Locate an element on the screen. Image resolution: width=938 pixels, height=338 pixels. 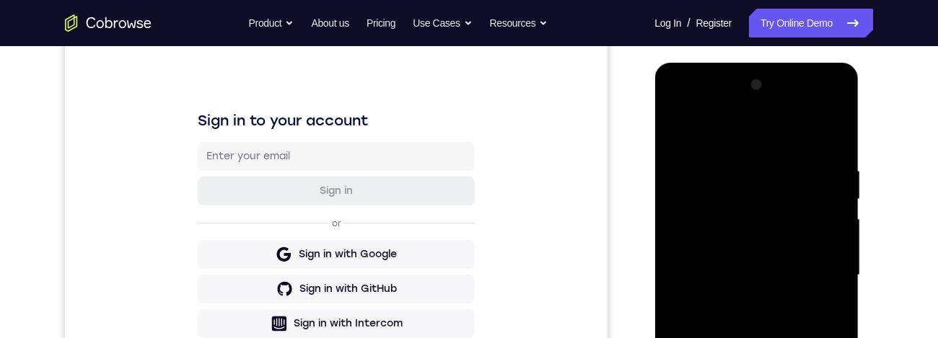
button: Sign in with Google is located at coordinates (271, 243).